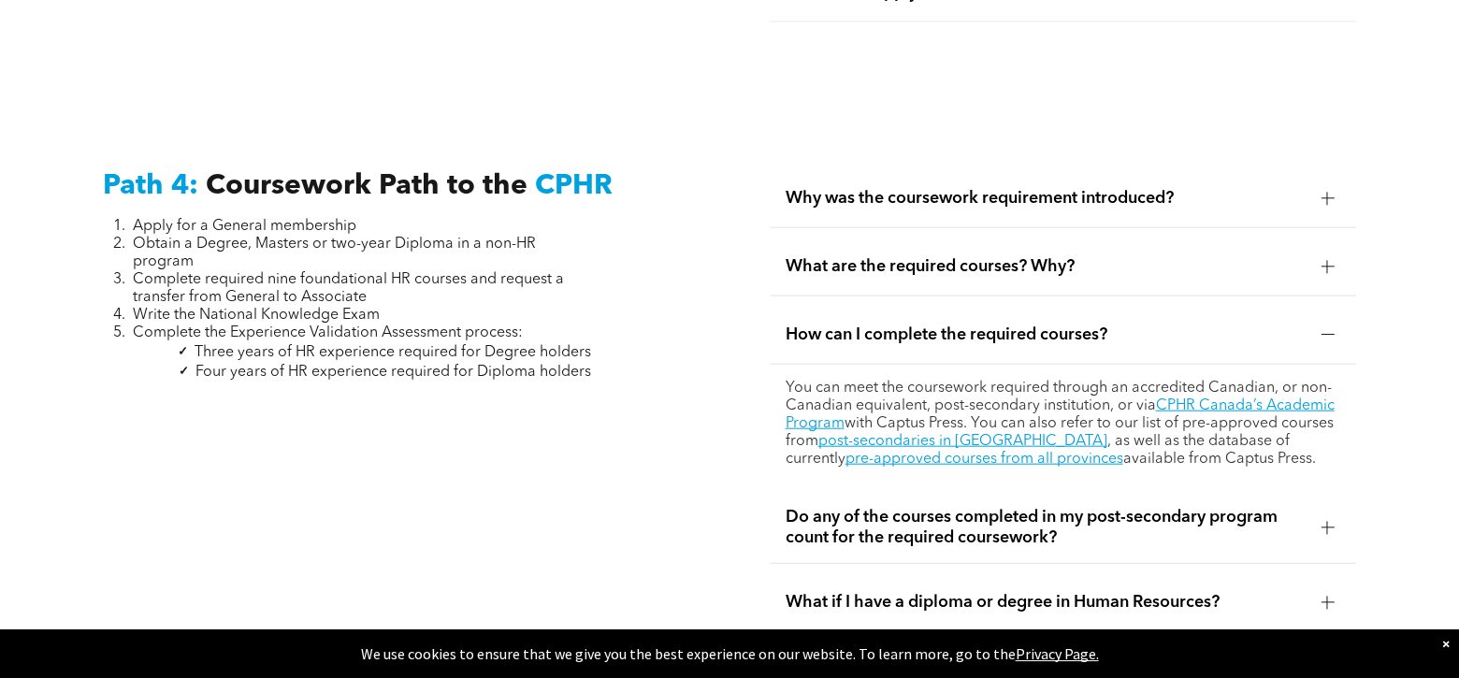 This screenshot has height=678, width=1459. What do you see at coordinates (327, 333) in the screenshot?
I see `span: Complete the Experience Validation Assessment process:` at bounding box center [327, 333].